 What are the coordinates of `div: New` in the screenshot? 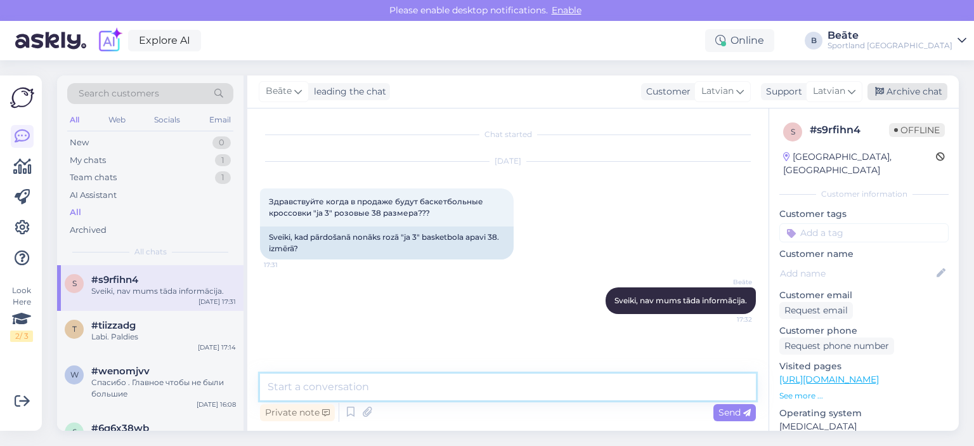 It's located at (79, 143).